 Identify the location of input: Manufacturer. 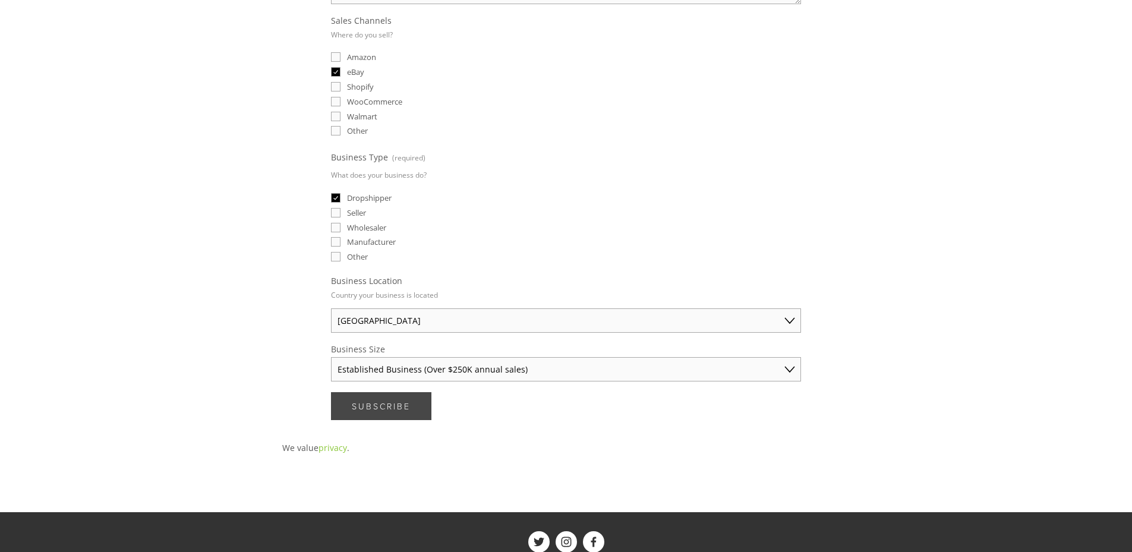
(336, 242).